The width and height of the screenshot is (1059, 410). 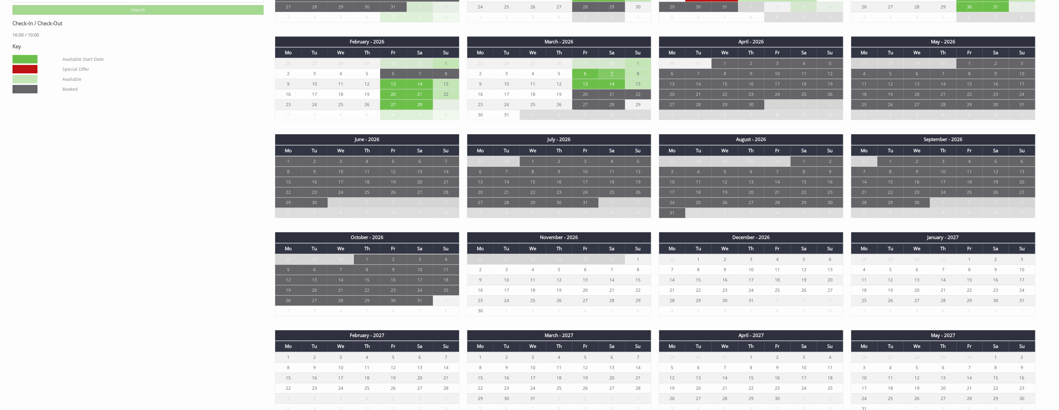 What do you see at coordinates (830, 115) in the screenshot?
I see `td: 10` at bounding box center [830, 115].